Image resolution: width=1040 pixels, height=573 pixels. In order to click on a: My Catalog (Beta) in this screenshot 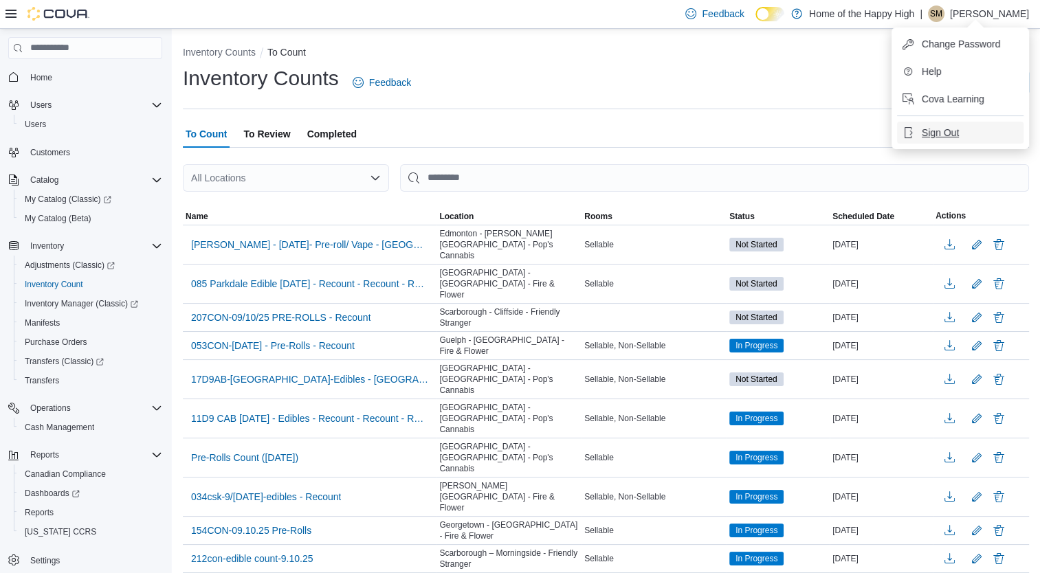, I will do `click(58, 219)`.